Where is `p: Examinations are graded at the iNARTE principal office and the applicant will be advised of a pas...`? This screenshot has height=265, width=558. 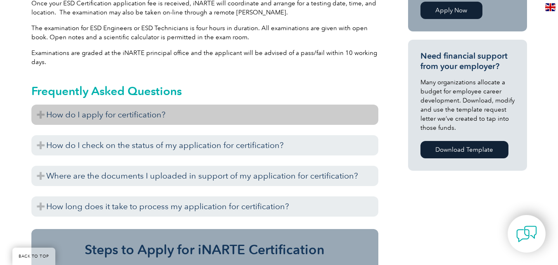
p: Examinations are graded at the iNARTE principal office and the applicant will be advised of a pas... is located at coordinates (205, 57).